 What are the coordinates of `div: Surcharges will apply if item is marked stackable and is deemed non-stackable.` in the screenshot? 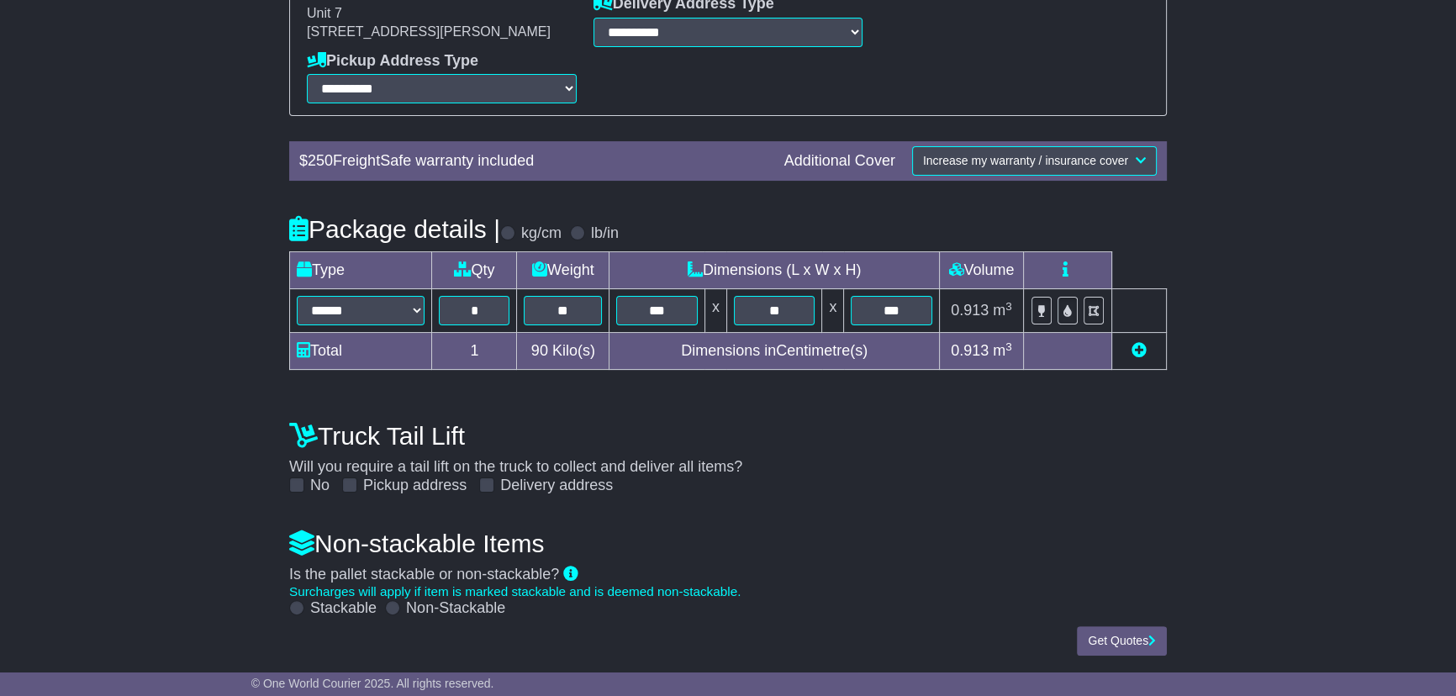 It's located at (728, 592).